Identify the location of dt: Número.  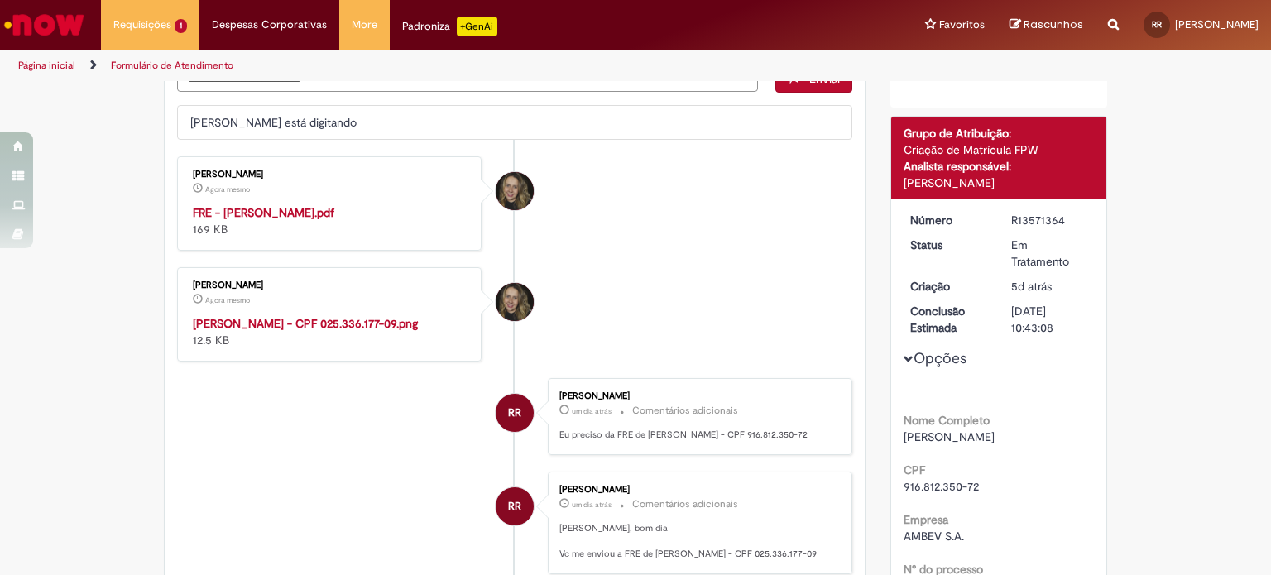
(948, 220).